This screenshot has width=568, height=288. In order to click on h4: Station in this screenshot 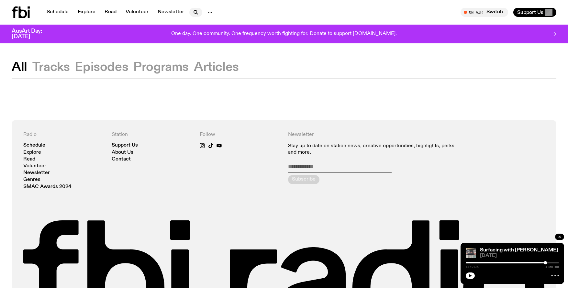, I will do `click(152, 135)`.